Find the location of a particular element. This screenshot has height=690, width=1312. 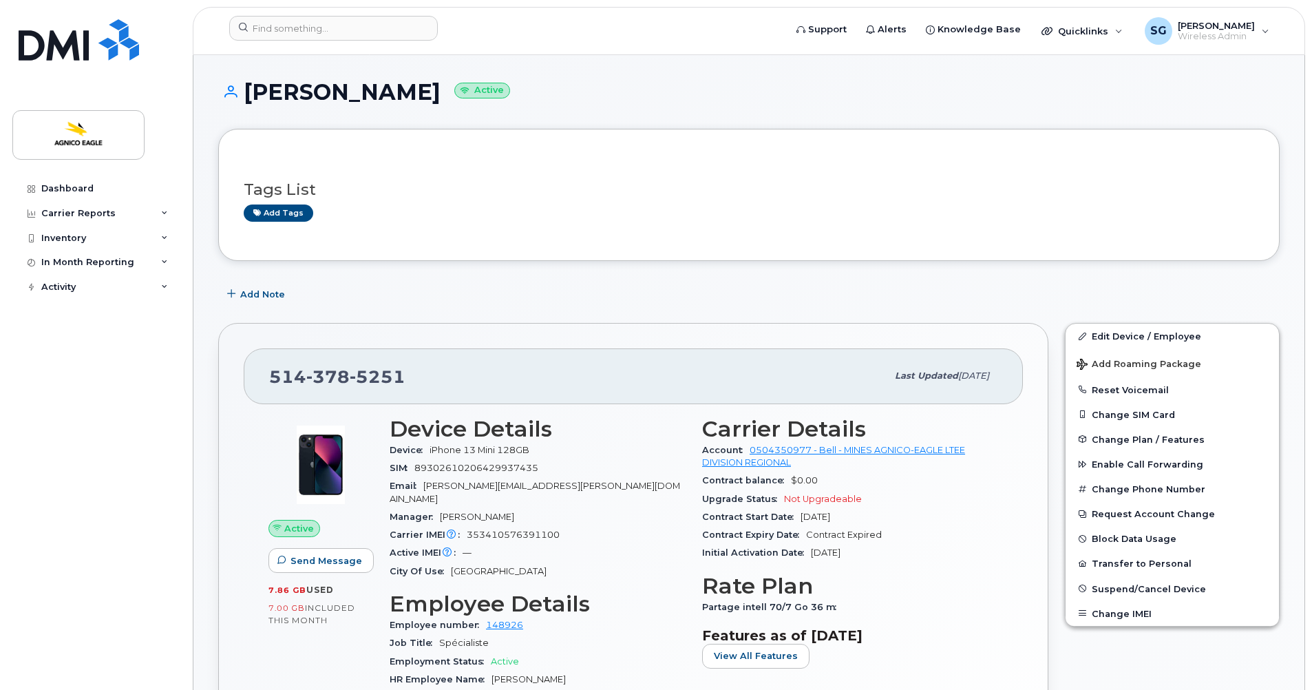

a: Edit Device / Employee is located at coordinates (1172, 336).